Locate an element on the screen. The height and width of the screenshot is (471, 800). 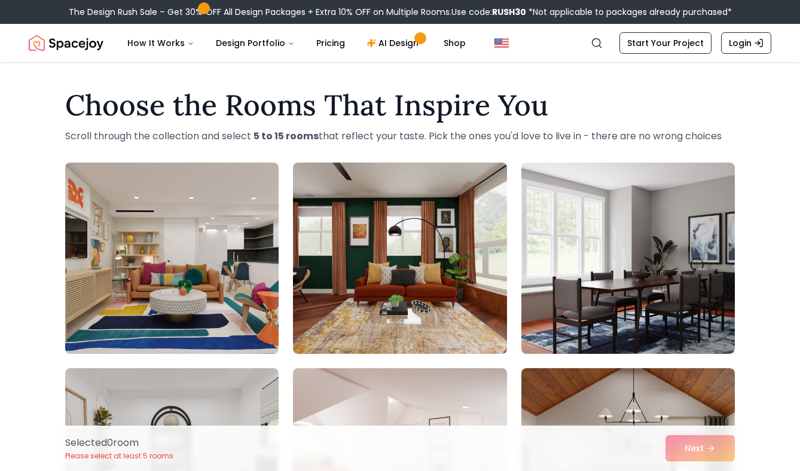
img: Room room-3 is located at coordinates (628, 258).